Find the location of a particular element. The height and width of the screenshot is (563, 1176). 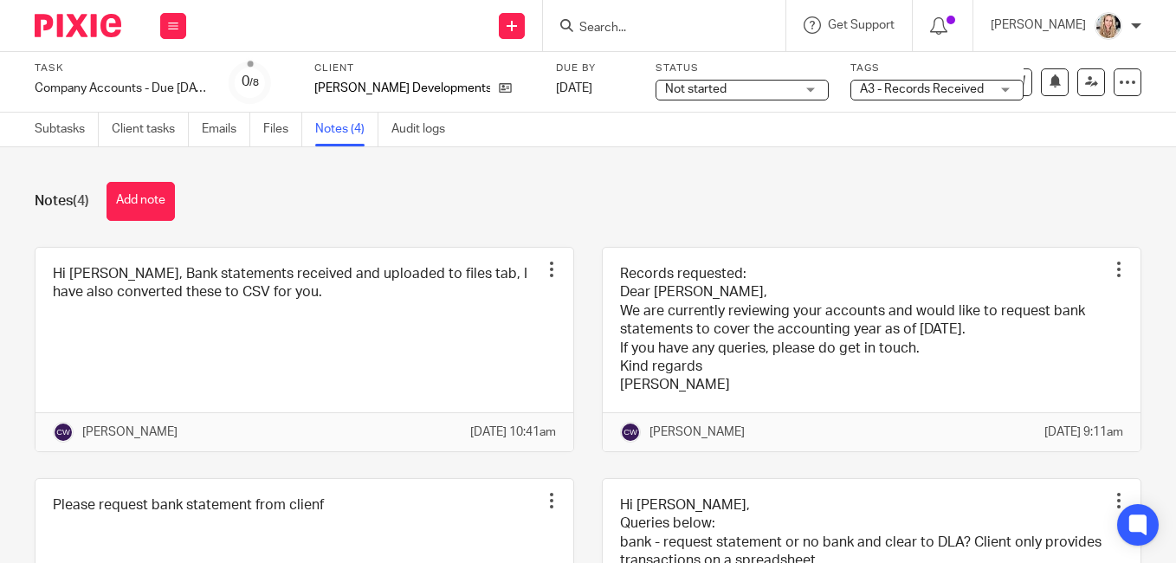

div: Company Accounts - Due 1st May 2023 Onwards is located at coordinates (121, 88).